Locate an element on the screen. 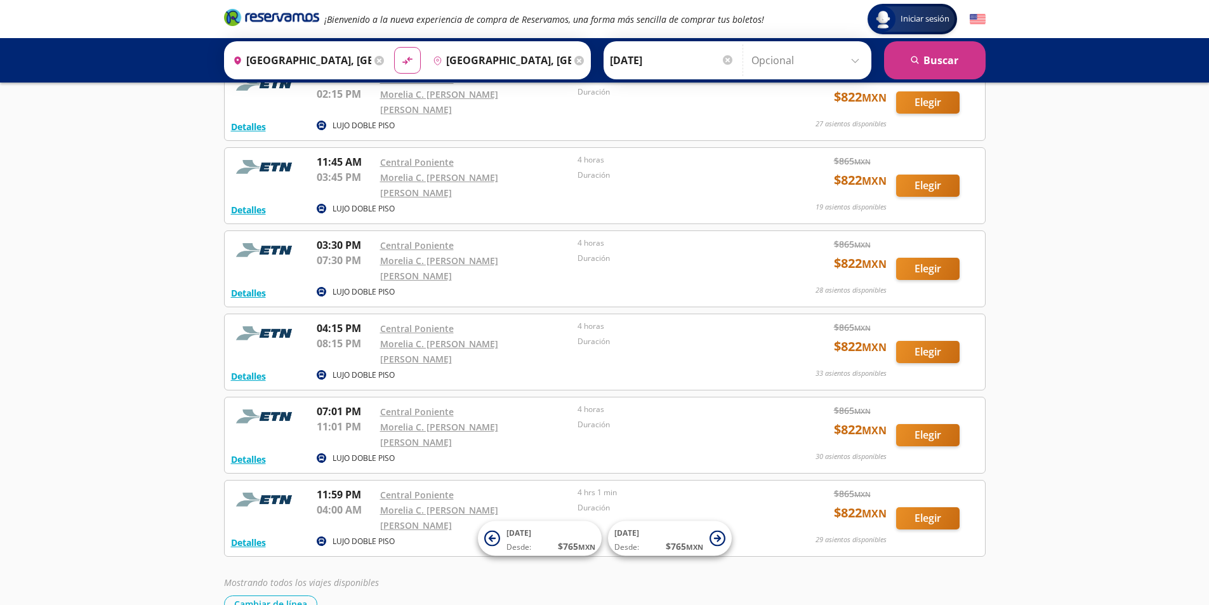 The image size is (1209, 605). p: 04:00 AM is located at coordinates (345, 510).